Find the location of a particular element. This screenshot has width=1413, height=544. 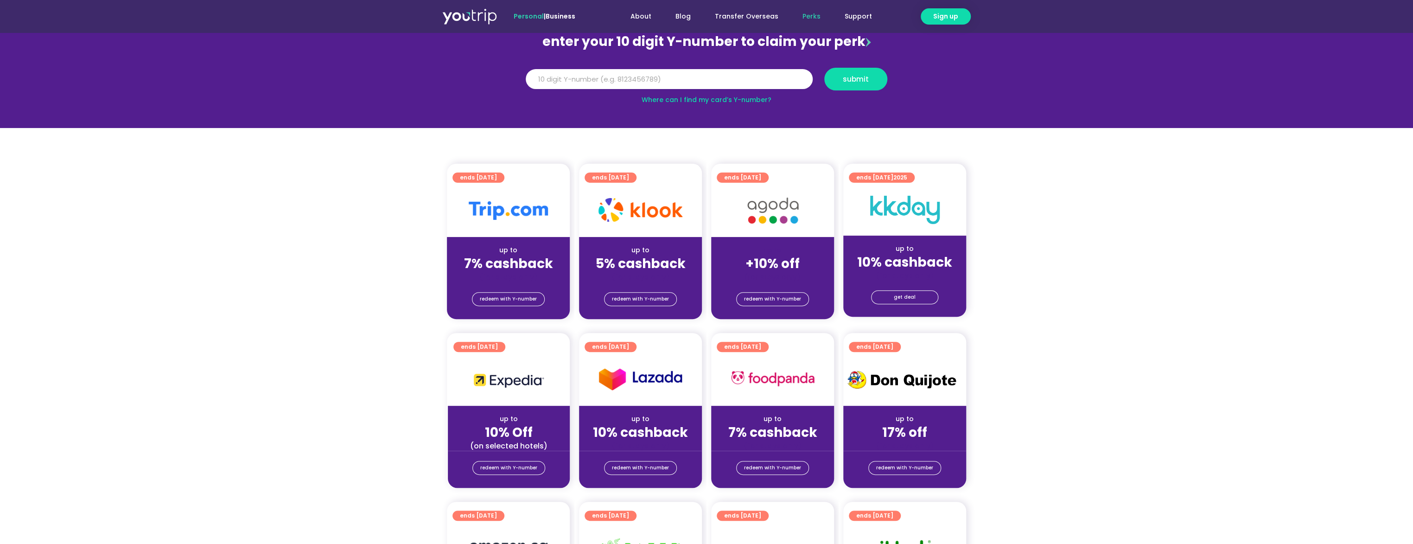

span: Personal is located at coordinates (529, 16).